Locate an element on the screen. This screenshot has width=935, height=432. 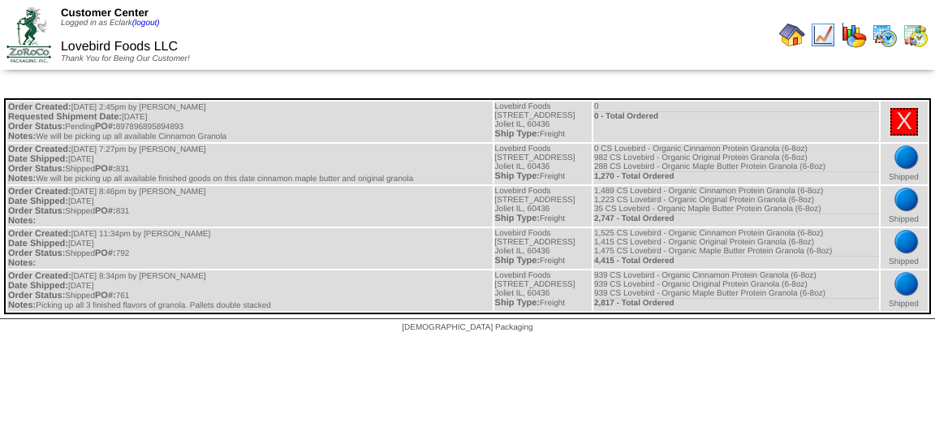
div: 0 - Total Ordered is located at coordinates (736, 116).